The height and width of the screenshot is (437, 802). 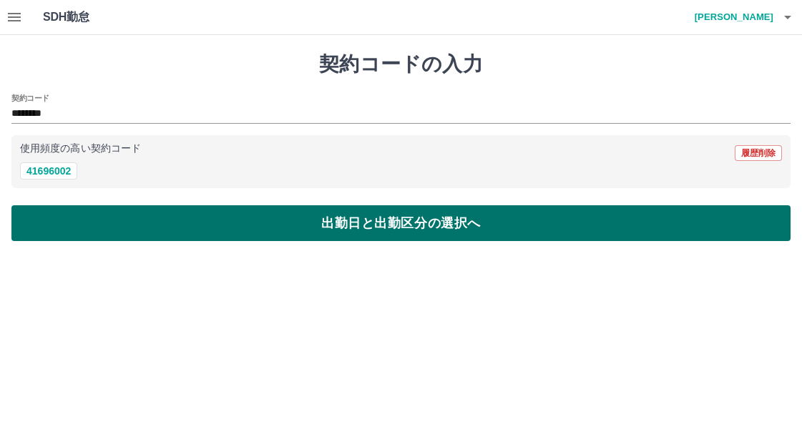 What do you see at coordinates (400, 223) in the screenshot?
I see `button: 出勤日と出勤区分の選択へ` at bounding box center [400, 223].